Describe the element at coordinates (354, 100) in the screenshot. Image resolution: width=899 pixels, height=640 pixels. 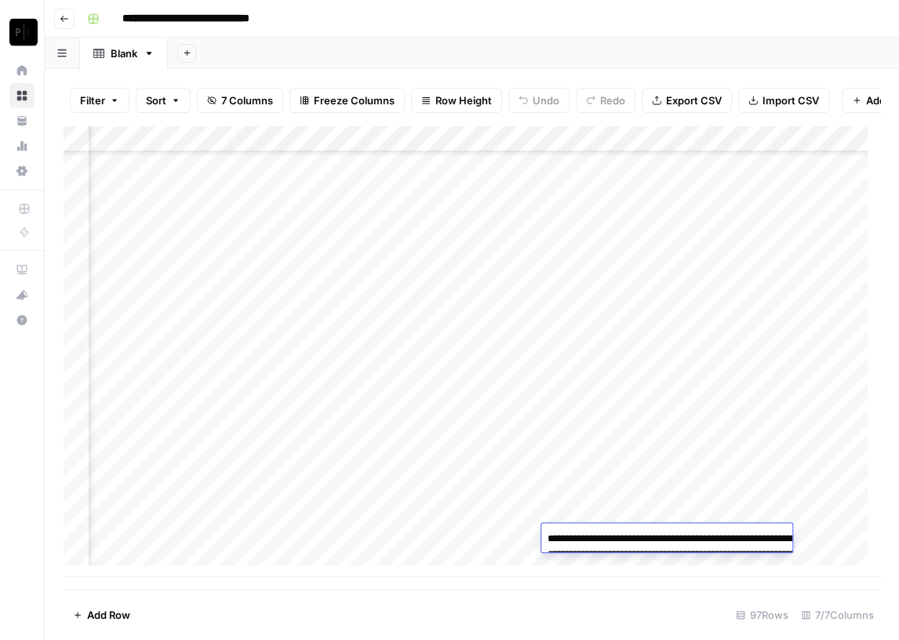
I see `span: Freeze Columns` at that location.